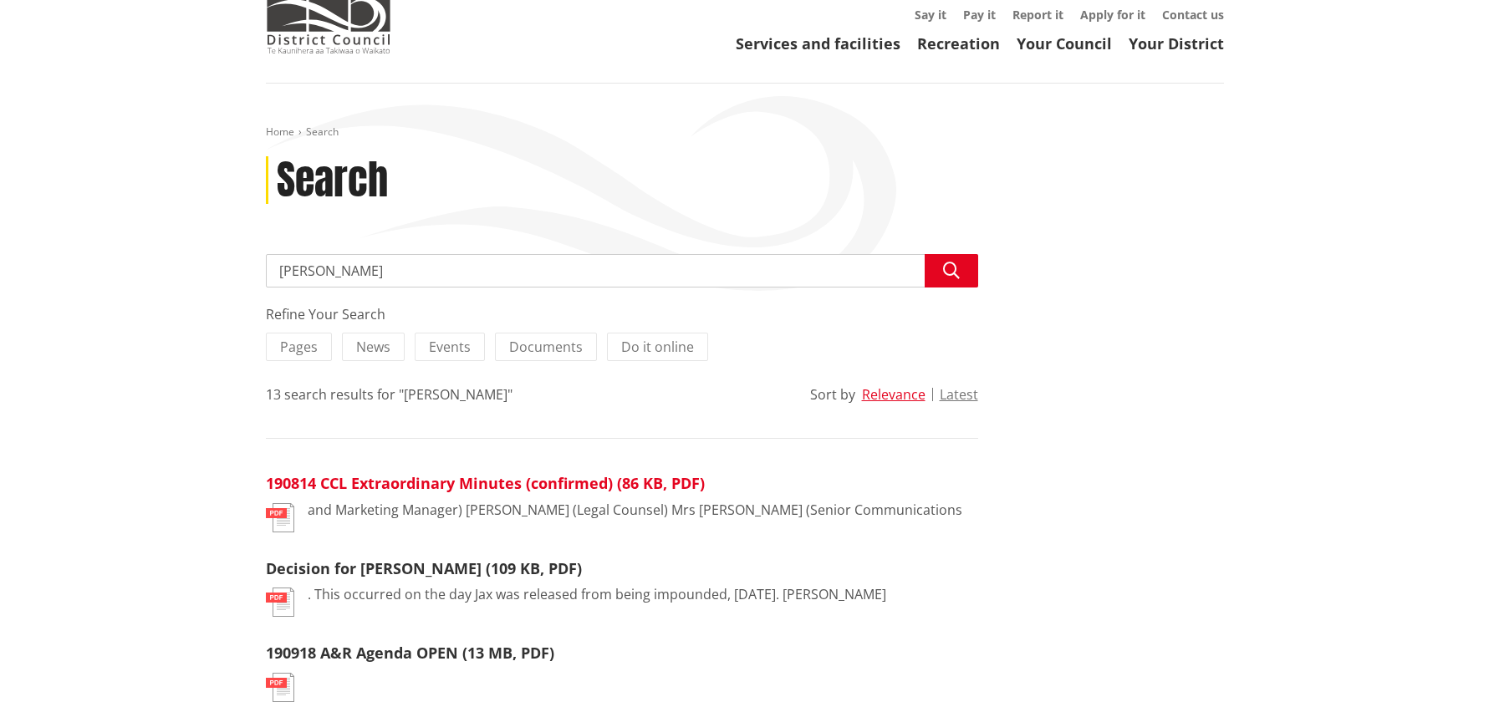 The width and height of the screenshot is (1489, 702). Describe the element at coordinates (622, 271) in the screenshot. I see `input: Search input` at that location.